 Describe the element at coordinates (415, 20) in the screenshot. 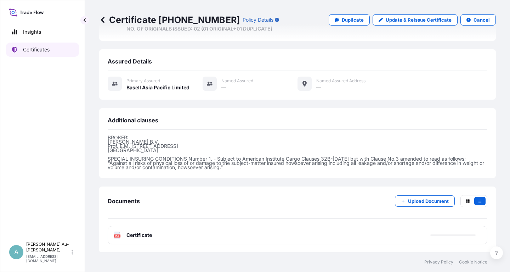

I see `a: Update & Reissue Certificate` at that location.